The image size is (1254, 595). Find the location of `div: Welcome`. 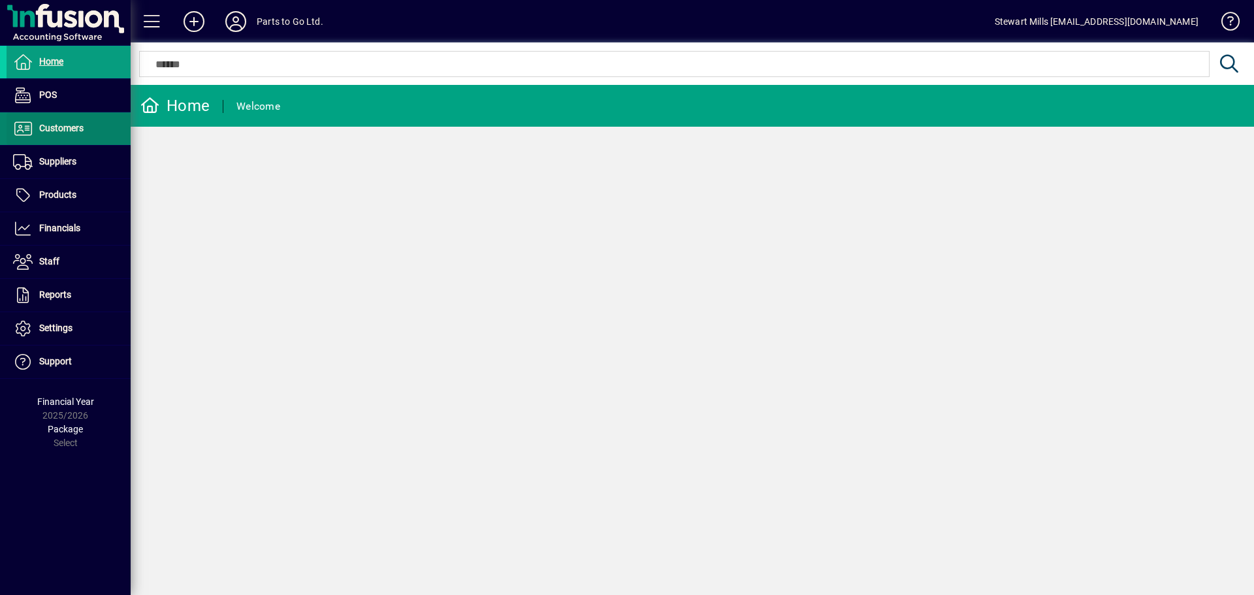

div: Welcome is located at coordinates (258, 106).